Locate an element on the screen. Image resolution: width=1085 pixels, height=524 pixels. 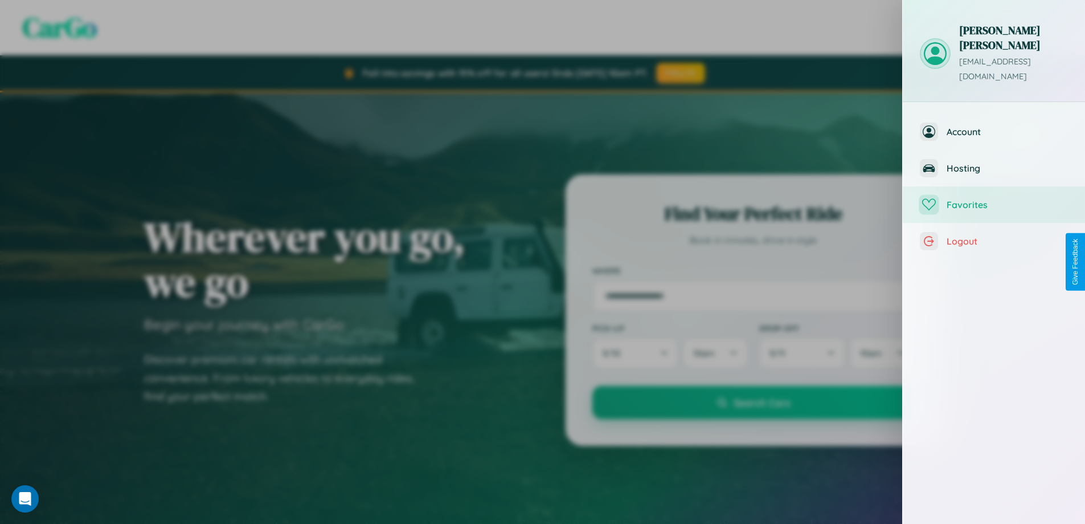
span: Logout is located at coordinates (1007, 241).